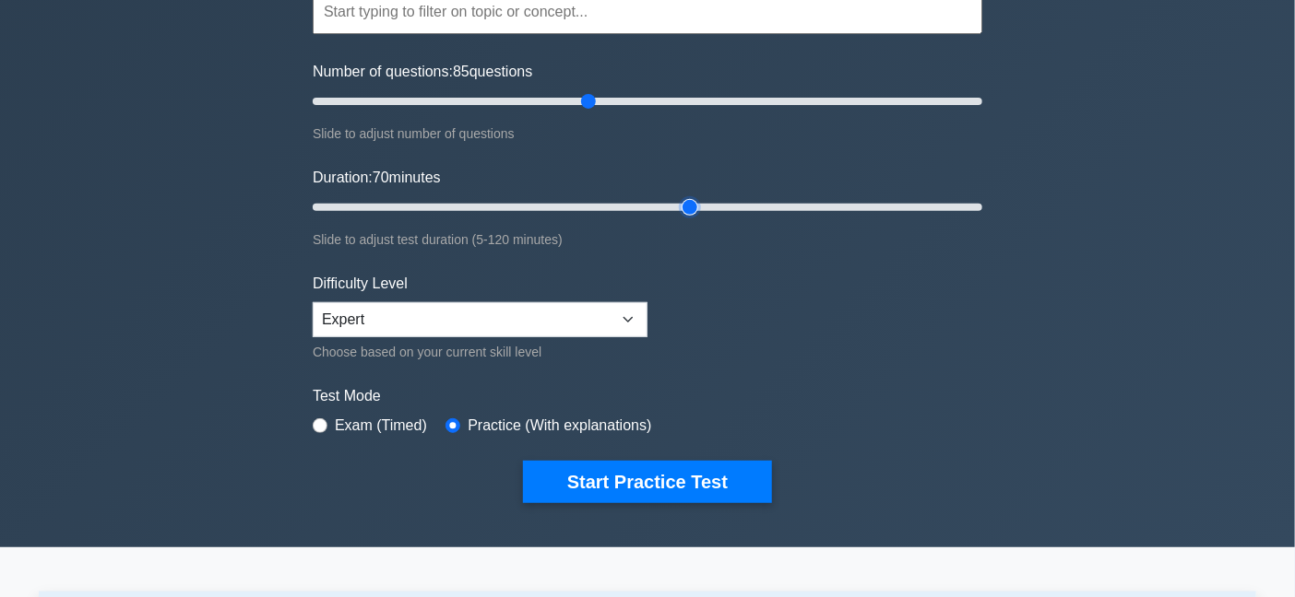  What do you see at coordinates (647, 396) in the screenshot?
I see `label: Test Mode` at bounding box center [647, 396].